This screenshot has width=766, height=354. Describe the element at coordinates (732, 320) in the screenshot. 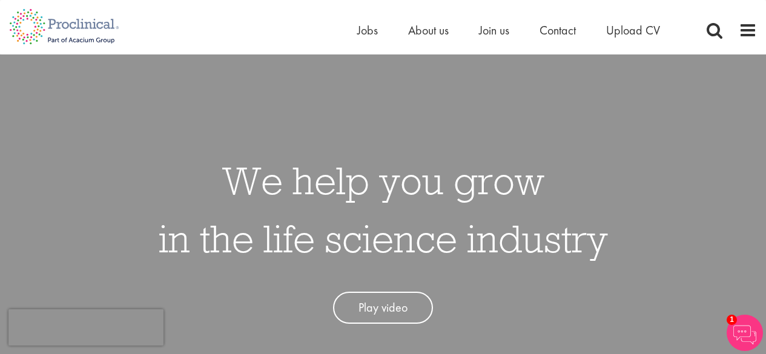

I see `span: 1` at that location.